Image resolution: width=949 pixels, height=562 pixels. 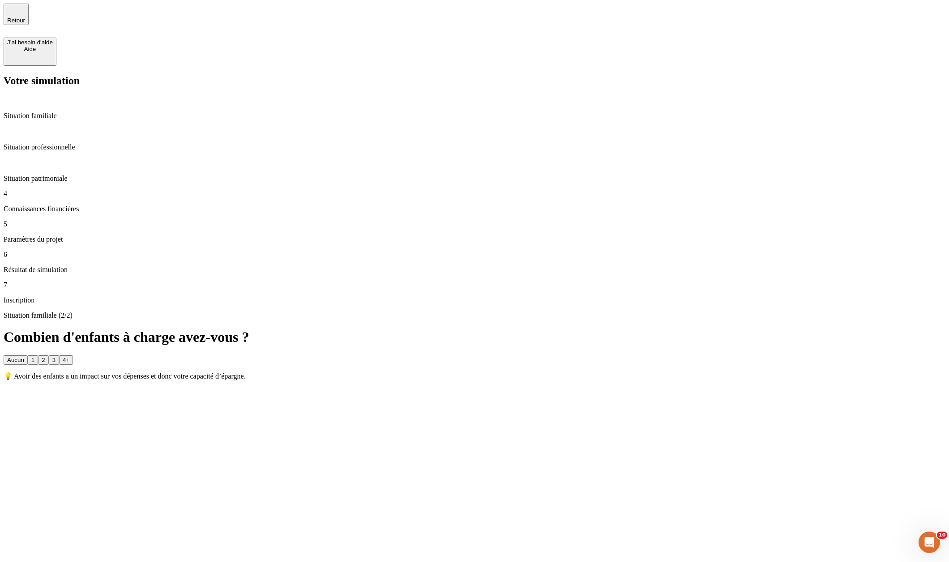 I want to click on div: 3, so click(x=54, y=360).